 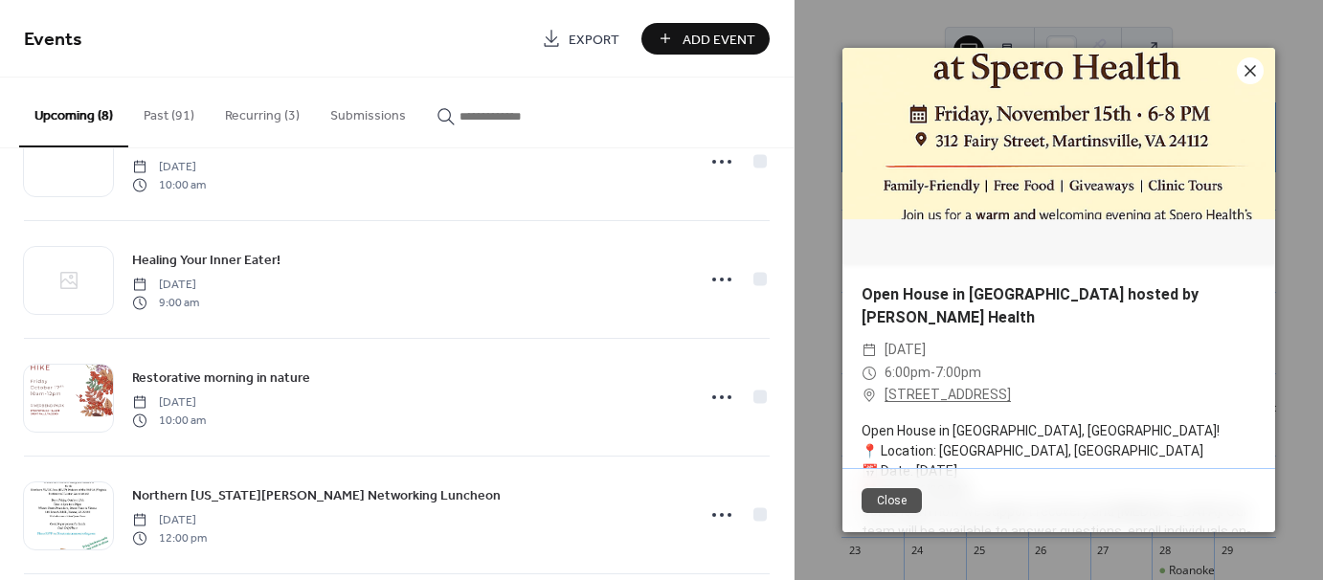 What do you see at coordinates (368, 111) in the screenshot?
I see `button: Submissions` at bounding box center [368, 111].